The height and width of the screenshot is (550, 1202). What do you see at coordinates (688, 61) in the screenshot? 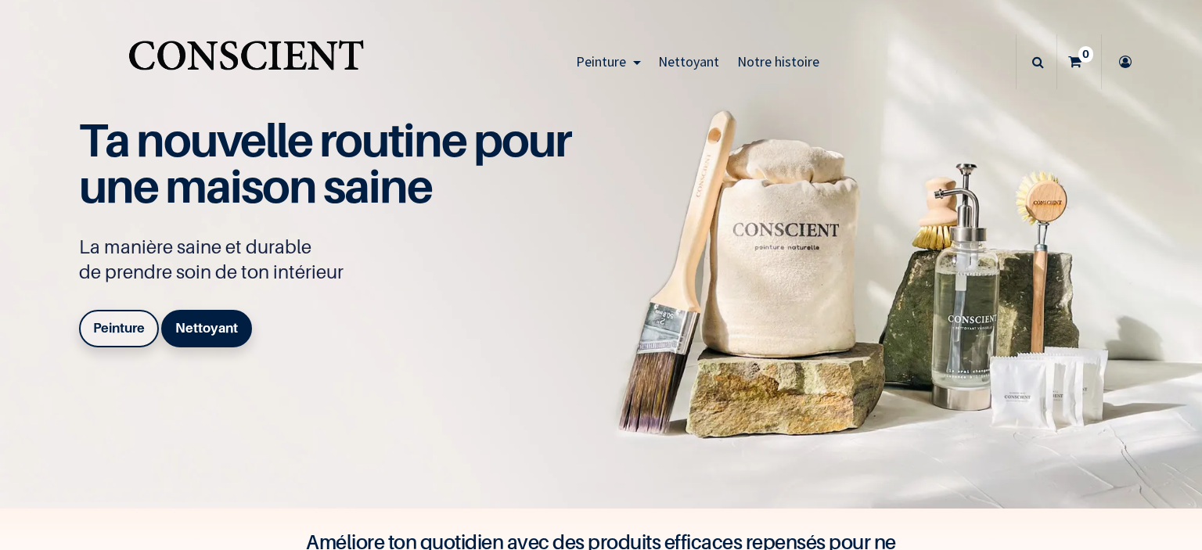
I see `span: Nettoyant` at bounding box center [688, 61].